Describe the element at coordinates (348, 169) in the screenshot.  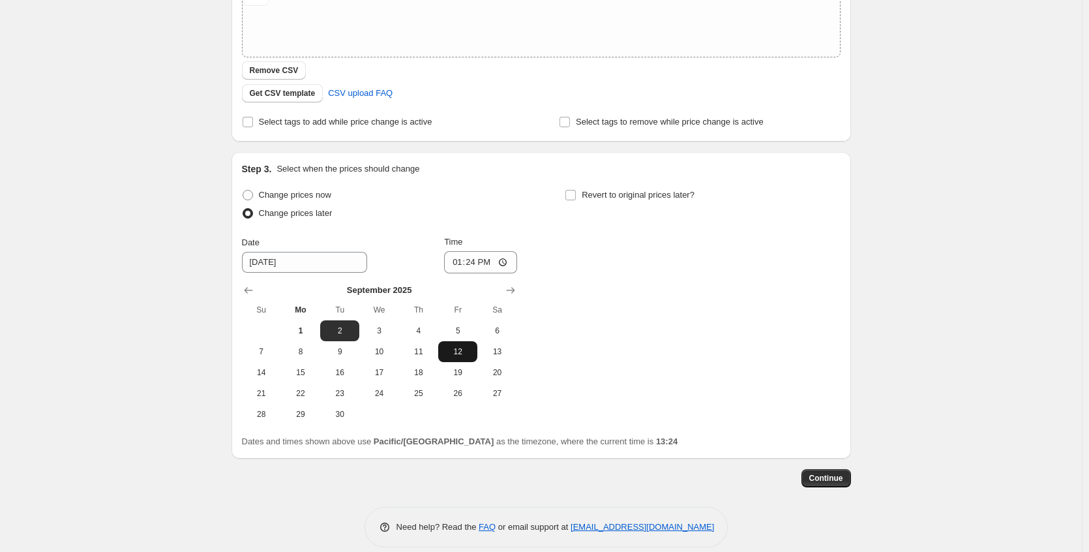
I see `p: Select when the prices should change` at that location.